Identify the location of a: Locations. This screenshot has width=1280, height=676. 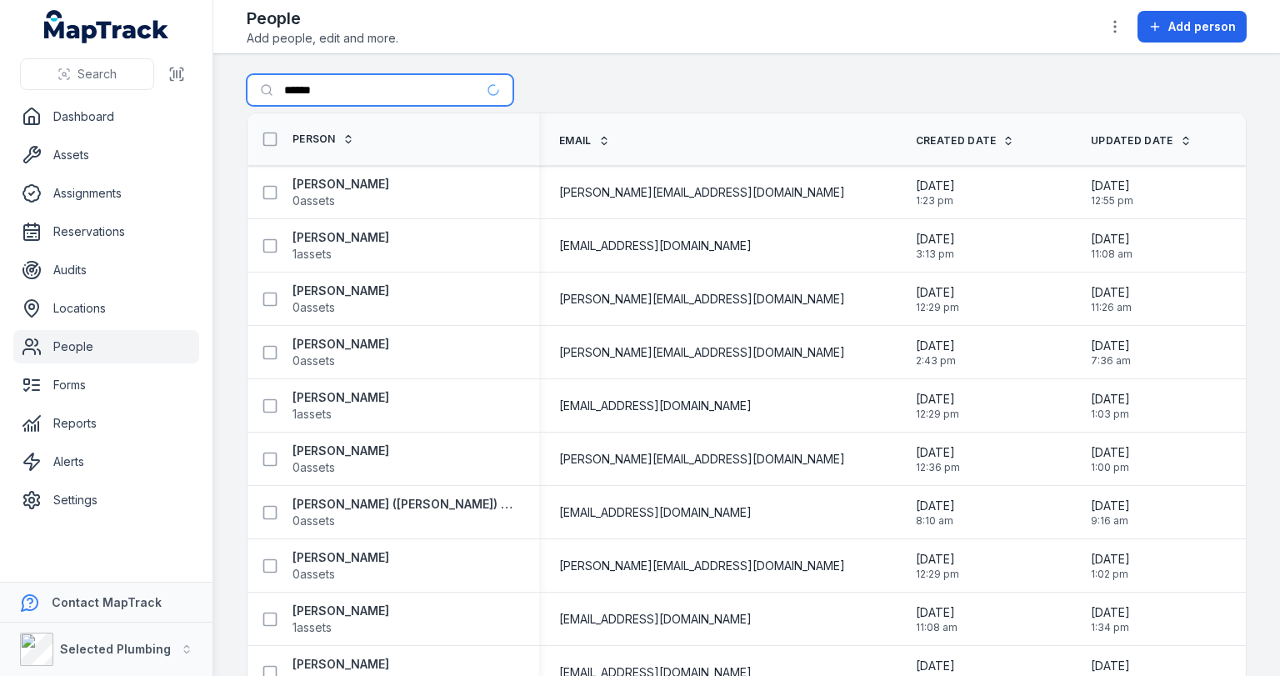
(106, 308).